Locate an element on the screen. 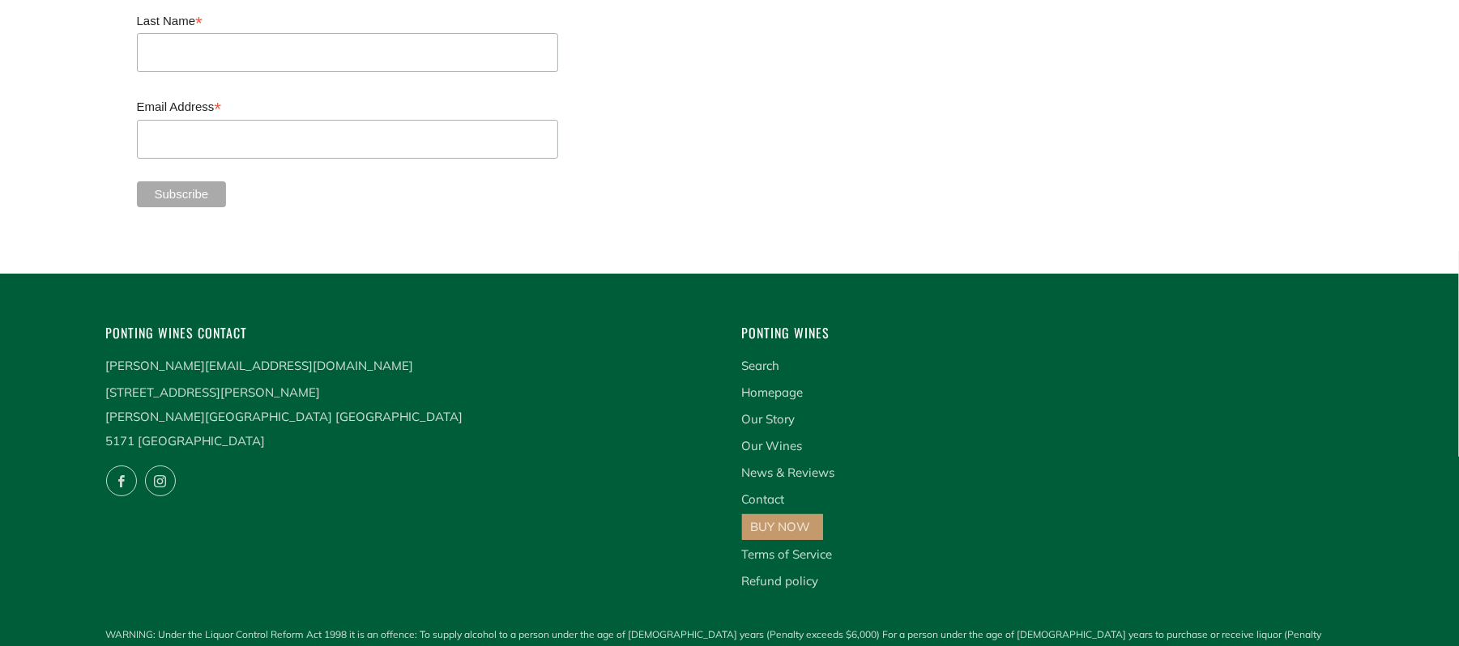 Image resolution: width=1459 pixels, height=646 pixels. label: Last Name is located at coordinates (347, 20).